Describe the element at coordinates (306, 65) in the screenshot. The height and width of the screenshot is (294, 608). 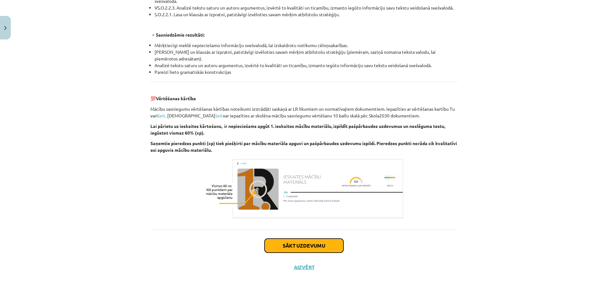
I see `li: Analizē tekstu saturu un autoru argumentus, izvērtē to kvalitāti un ticamību, izmanto iegūto info...` at that location.